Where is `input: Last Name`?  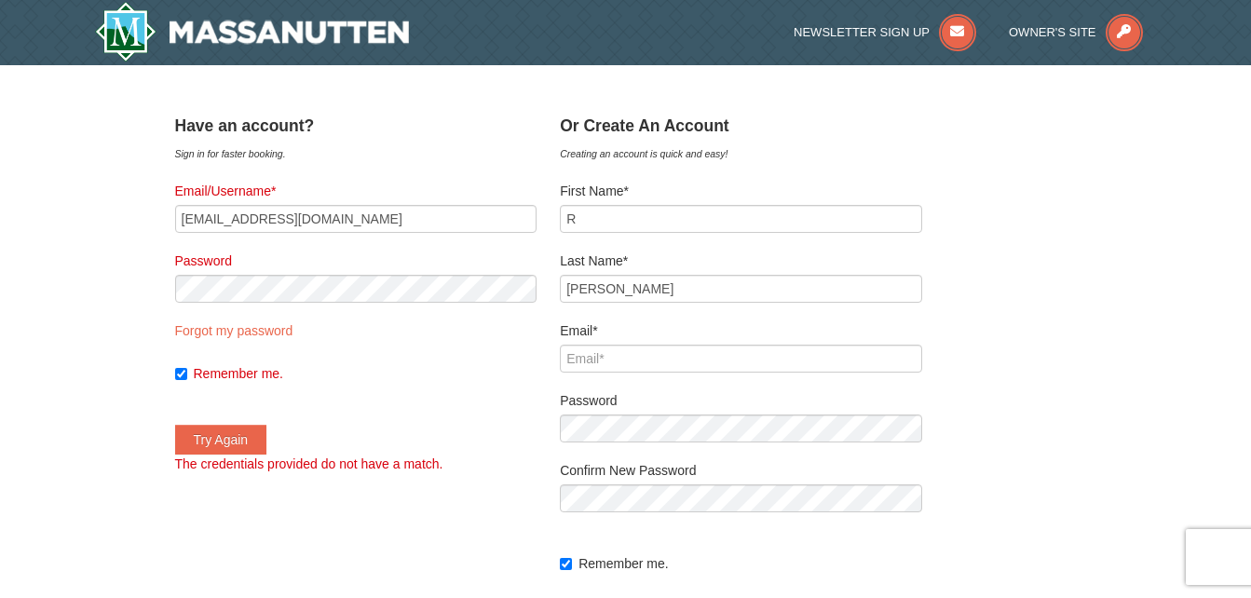 input: Last Name is located at coordinates (740, 289).